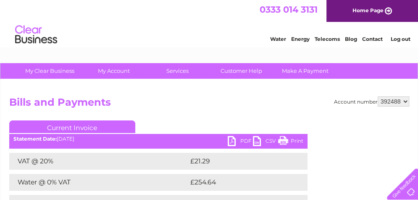  Describe the element at coordinates (36, 34) in the screenshot. I see `img: logo.png` at that location.